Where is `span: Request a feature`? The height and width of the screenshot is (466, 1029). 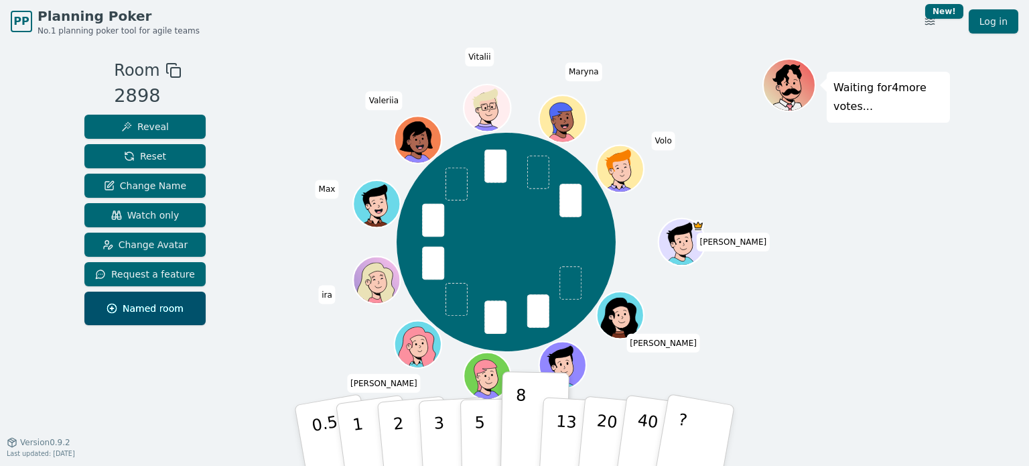
span: Request a feature is located at coordinates (145, 274).